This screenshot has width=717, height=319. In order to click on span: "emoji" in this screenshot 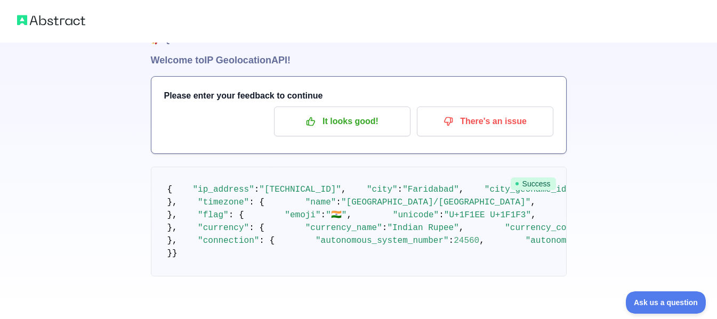, I will do `click(302, 215)`.